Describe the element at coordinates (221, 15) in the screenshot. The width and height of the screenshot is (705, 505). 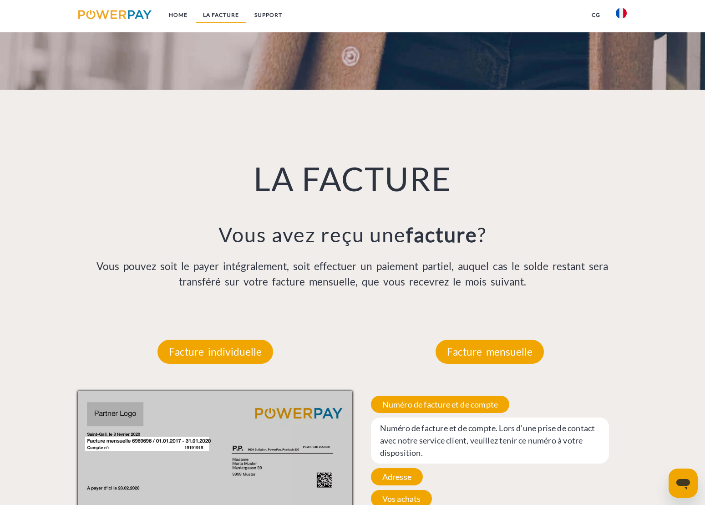
I see `a: LA FACTURE` at that location.